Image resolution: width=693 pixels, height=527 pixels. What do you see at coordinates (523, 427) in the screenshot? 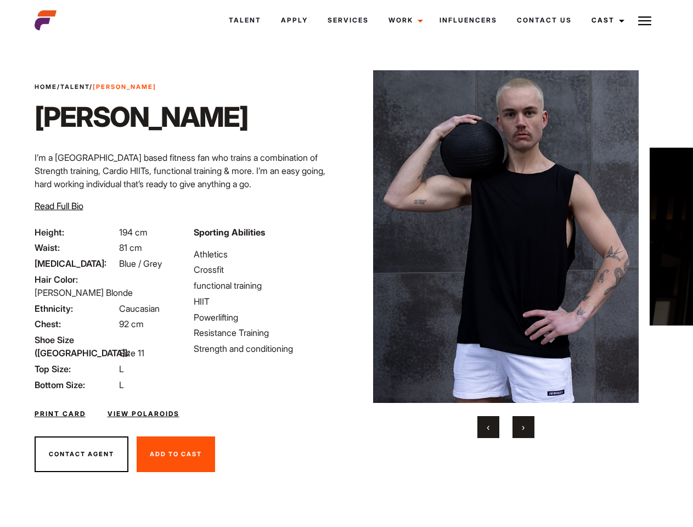
I see `span: Next` at bounding box center [523, 427].